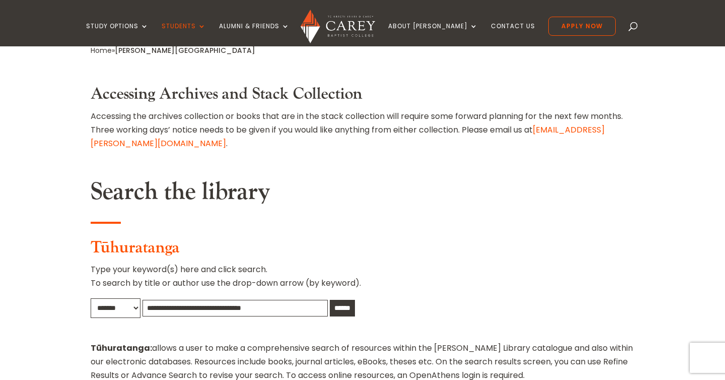 The width and height of the screenshot is (725, 380). Describe the element at coordinates (121, 347) in the screenshot. I see `strong: Tūhuratanga:` at that location.